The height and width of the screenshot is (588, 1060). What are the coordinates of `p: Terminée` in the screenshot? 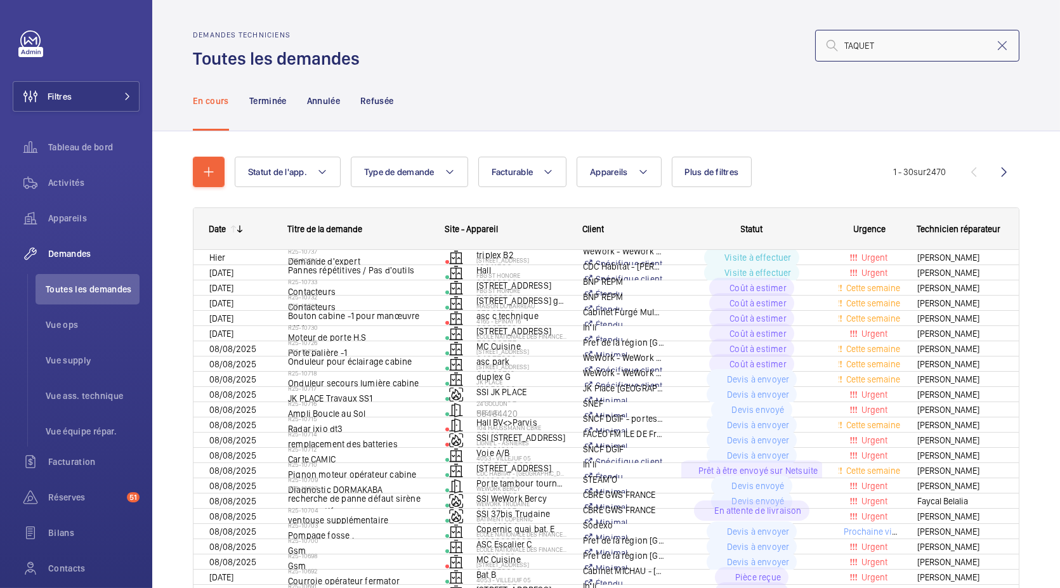 It's located at (268, 101).